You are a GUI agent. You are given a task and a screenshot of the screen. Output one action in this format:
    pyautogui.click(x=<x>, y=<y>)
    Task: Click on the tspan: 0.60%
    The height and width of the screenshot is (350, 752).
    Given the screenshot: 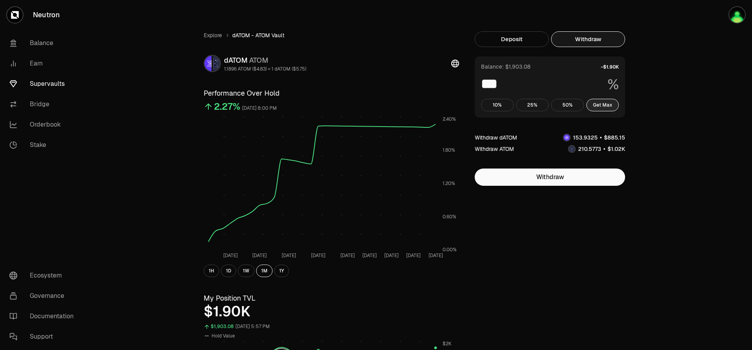 What is the action you would take?
    pyautogui.click(x=449, y=217)
    